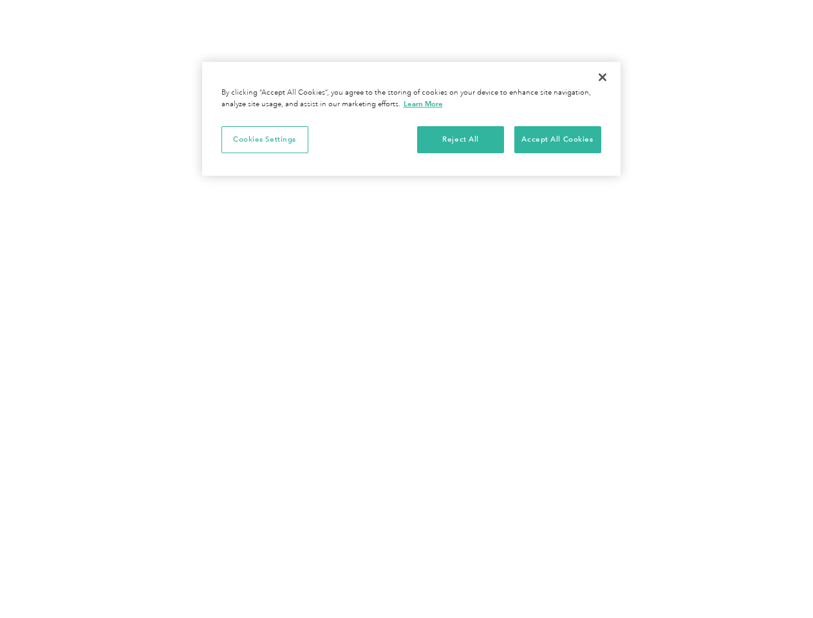  I want to click on div: By clicking “Accept All Cookies”, you agree to the storing of cookies on your device to enhance s..., so click(411, 99).